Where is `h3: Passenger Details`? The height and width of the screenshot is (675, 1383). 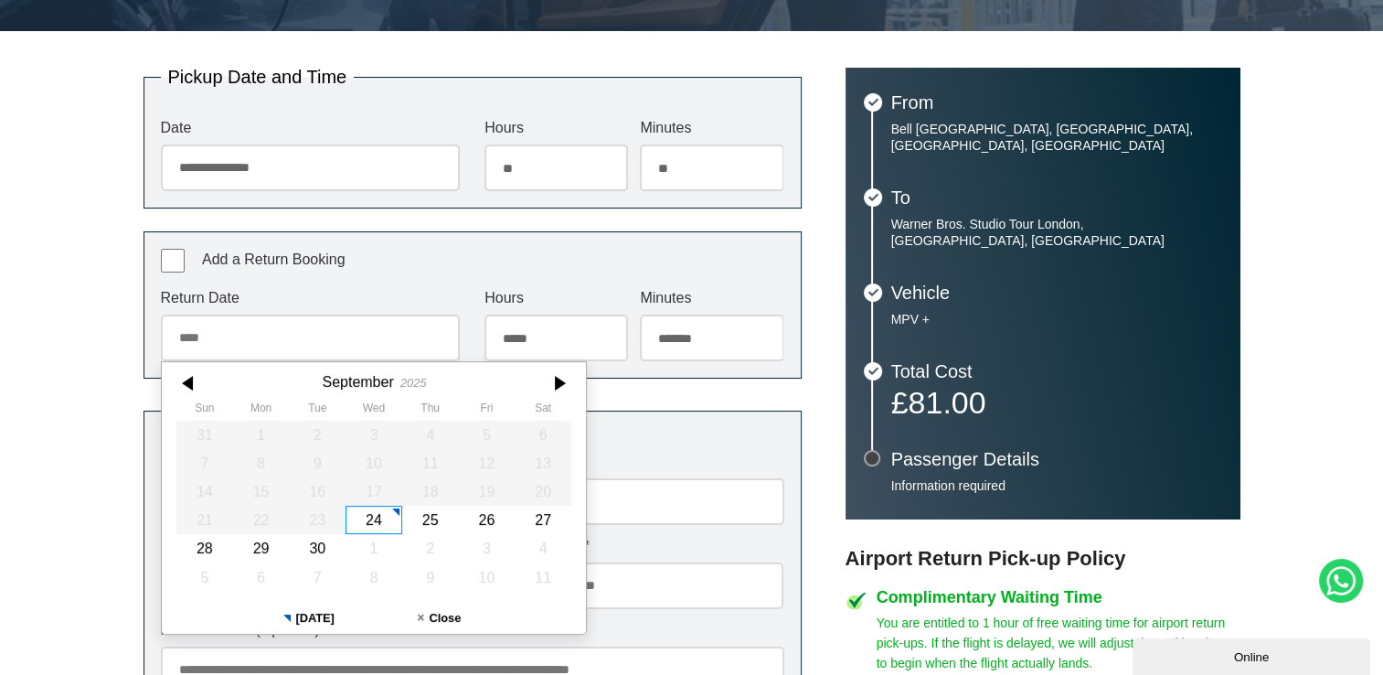 h3: Passenger Details is located at coordinates (1057, 459).